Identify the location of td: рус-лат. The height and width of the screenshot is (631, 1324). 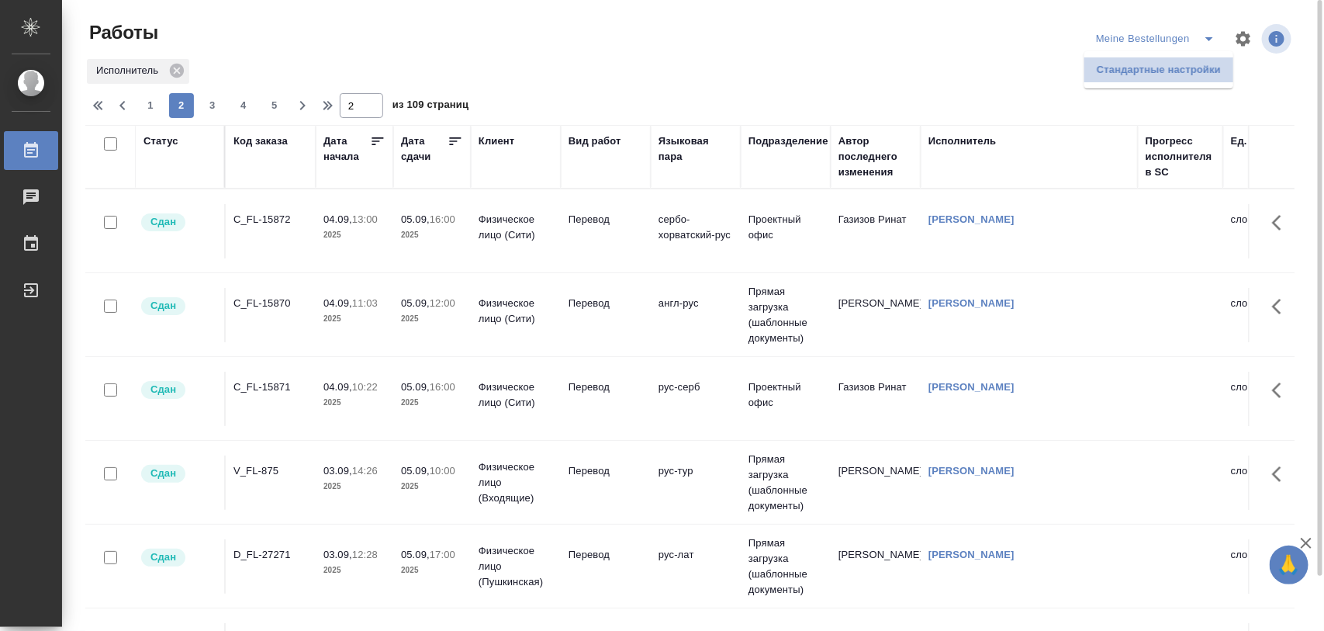
(696, 566).